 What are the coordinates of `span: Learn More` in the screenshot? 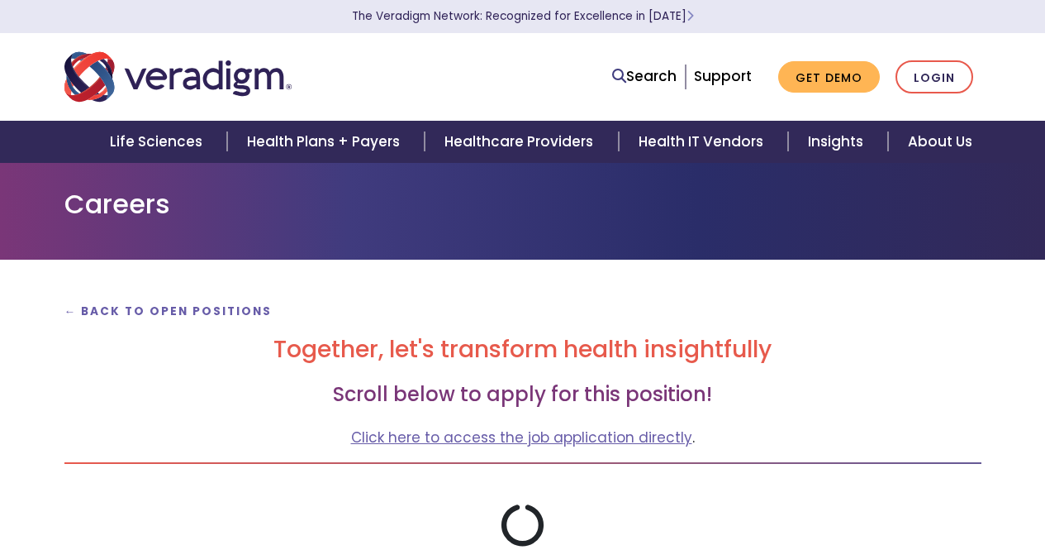 It's located at (690, 16).